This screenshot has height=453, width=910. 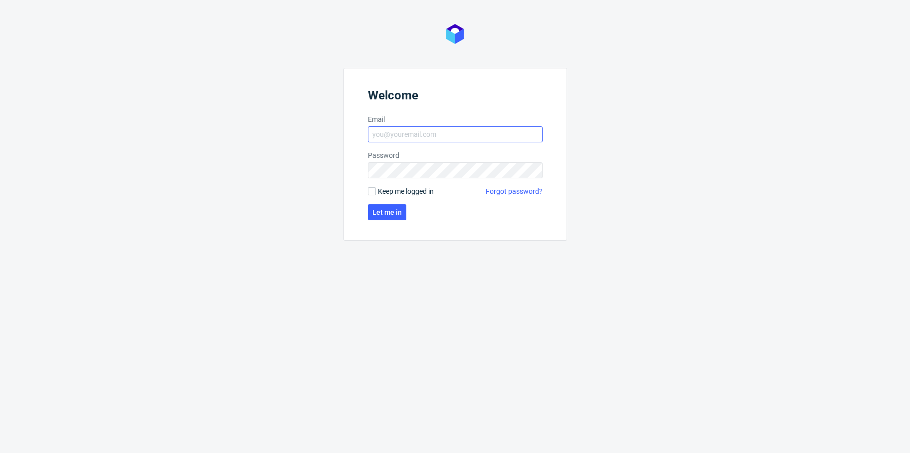 What do you see at coordinates (406, 191) in the screenshot?
I see `span: Keep me logged in` at bounding box center [406, 191].